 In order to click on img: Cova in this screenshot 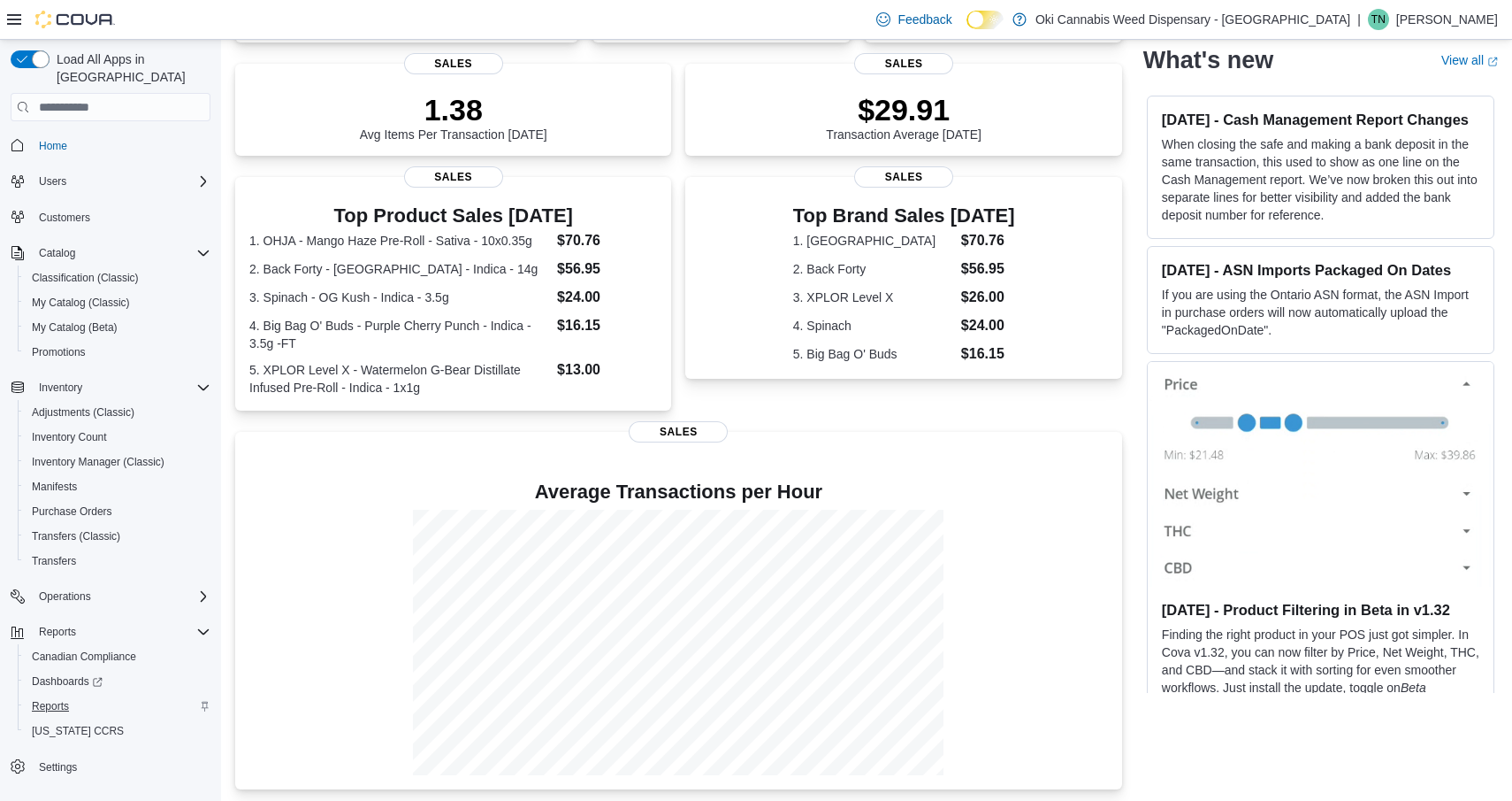, I will do `click(75, 20)`.